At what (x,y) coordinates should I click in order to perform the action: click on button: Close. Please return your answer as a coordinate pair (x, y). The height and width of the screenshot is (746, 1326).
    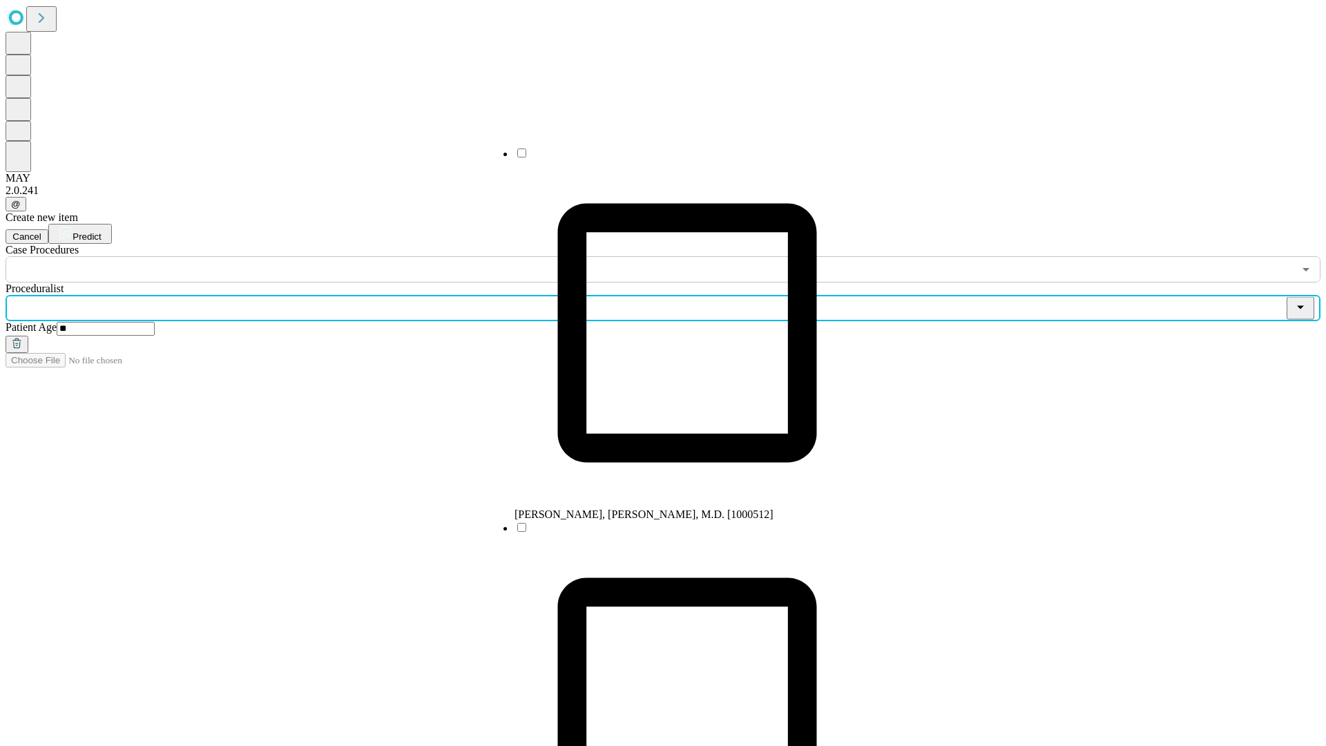
    Looking at the image, I should click on (1301, 308).